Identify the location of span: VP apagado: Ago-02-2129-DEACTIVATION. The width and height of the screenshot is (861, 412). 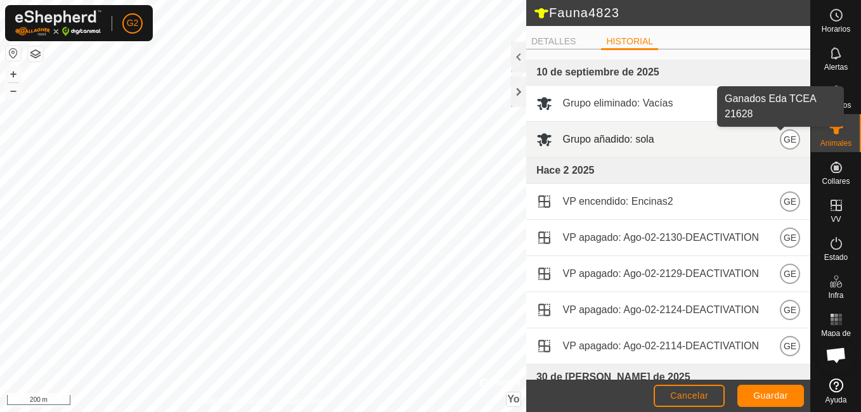
(661, 274).